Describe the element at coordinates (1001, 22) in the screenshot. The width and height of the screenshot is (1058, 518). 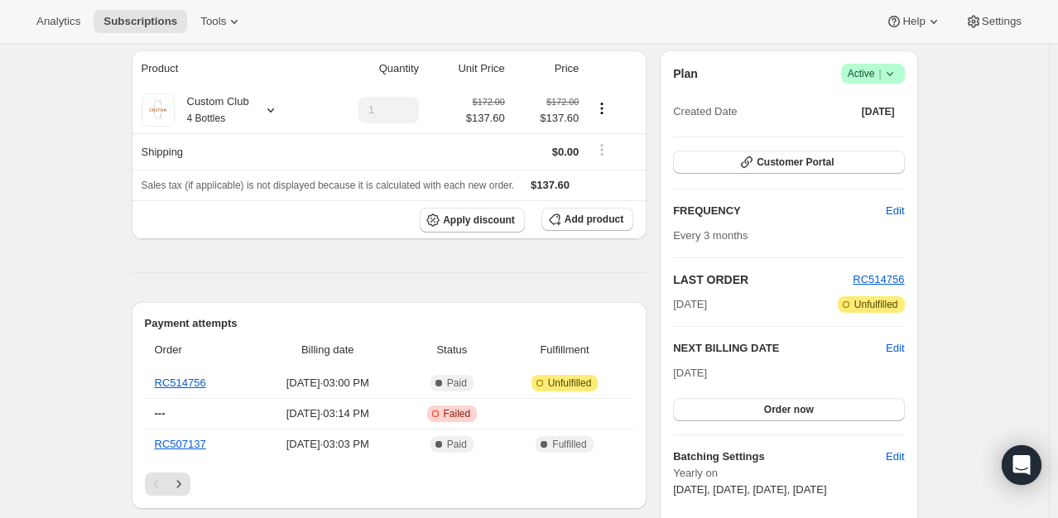
I see `span: Settings` at that location.